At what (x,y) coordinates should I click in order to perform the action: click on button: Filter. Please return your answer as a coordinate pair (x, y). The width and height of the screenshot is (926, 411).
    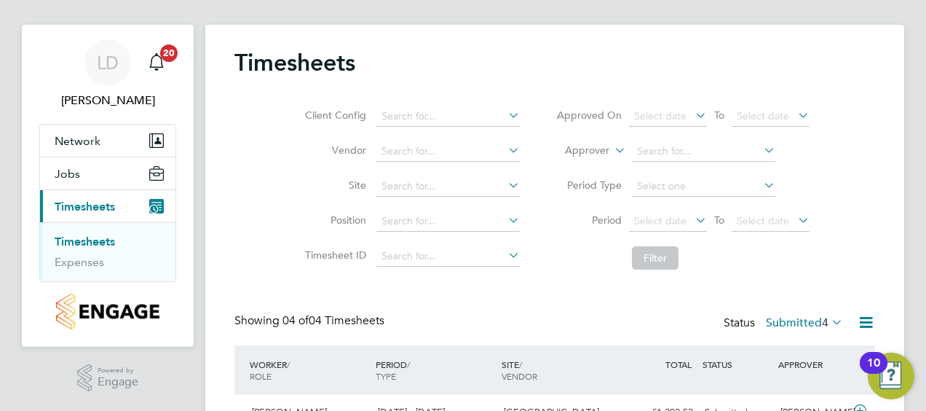
    Looking at the image, I should click on (655, 258).